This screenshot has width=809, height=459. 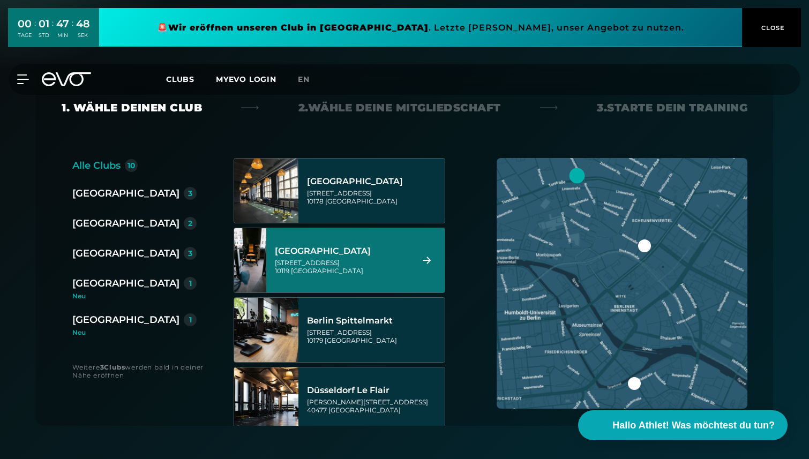 What do you see at coordinates (180, 79) in the screenshot?
I see `span: Clubs` at bounding box center [180, 79].